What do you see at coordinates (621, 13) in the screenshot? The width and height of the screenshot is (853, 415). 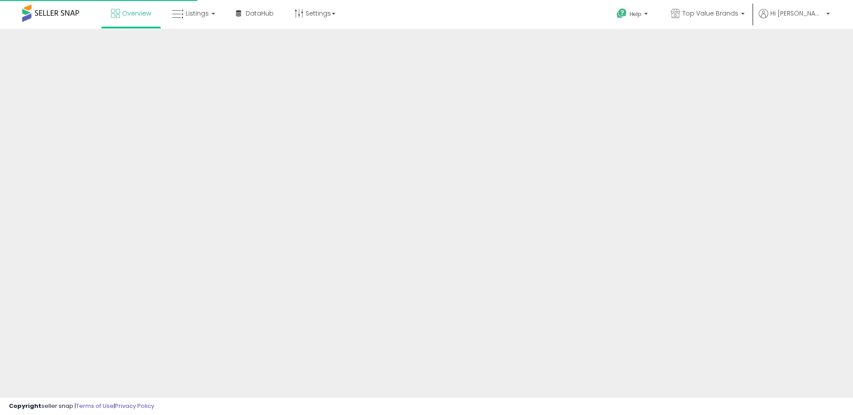 I see `i: Get Help` at bounding box center [621, 13].